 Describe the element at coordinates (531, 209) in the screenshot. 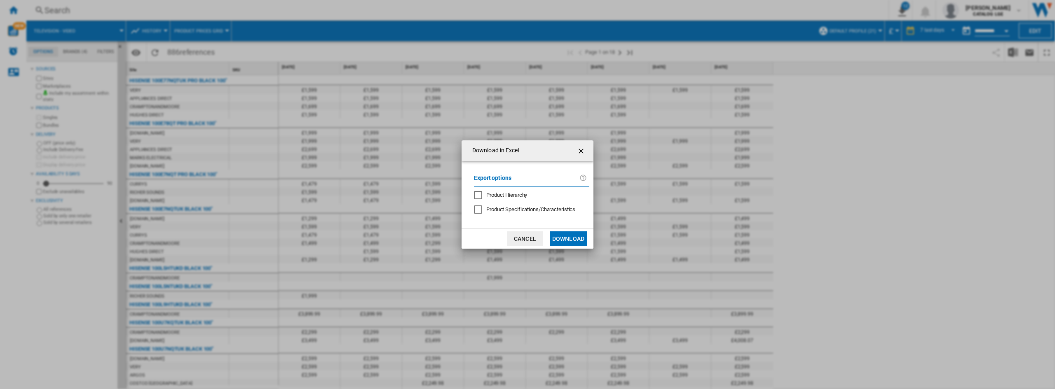

I see `span: Product Specifications/Characteristics` at that location.